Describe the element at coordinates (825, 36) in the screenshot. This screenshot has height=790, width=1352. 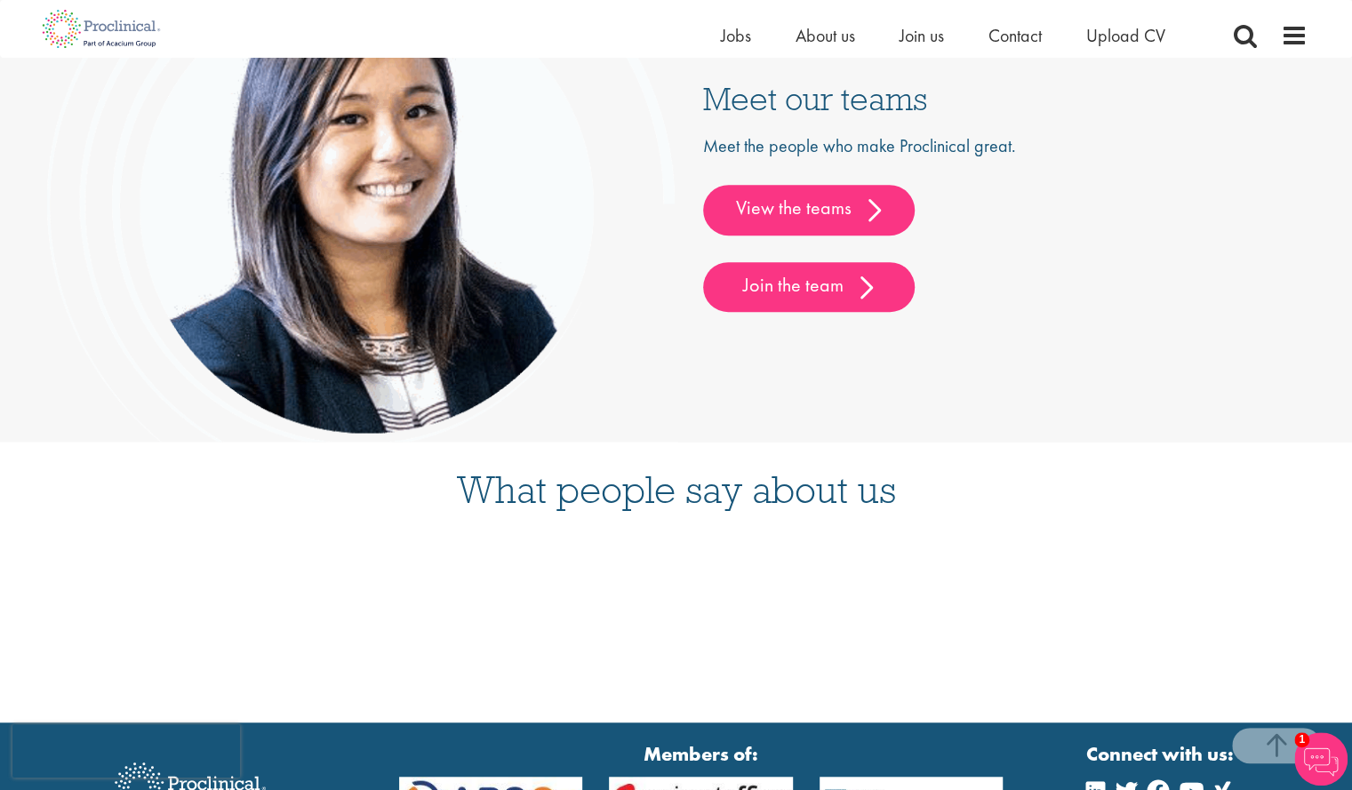
I see `a: About us` at that location.